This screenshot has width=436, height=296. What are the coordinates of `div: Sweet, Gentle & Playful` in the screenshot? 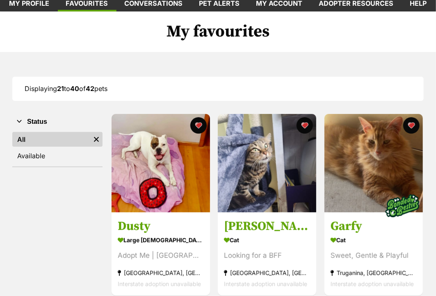 It's located at (374, 255).